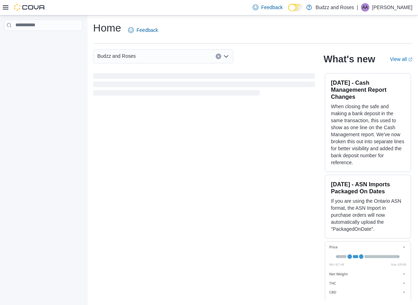 The height and width of the screenshot is (305, 418). I want to click on input: Dark Mode, so click(295, 7).